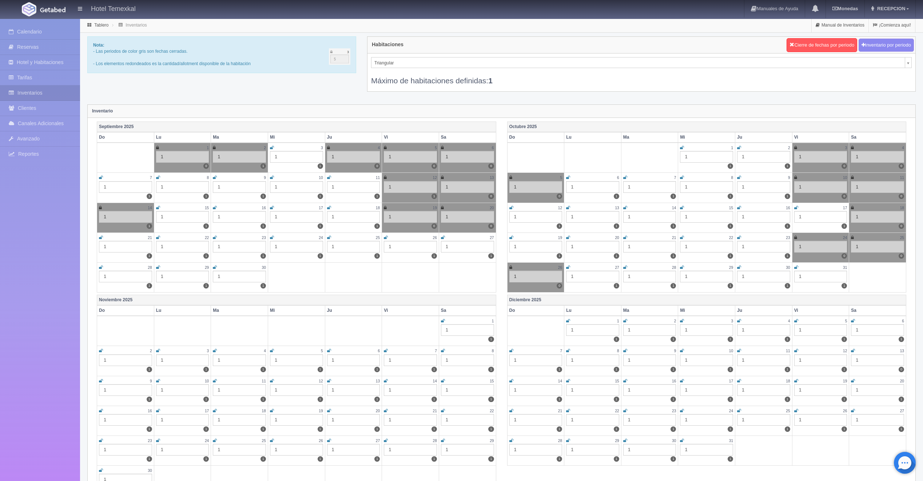  Describe the element at coordinates (764, 137) in the screenshot. I see `th: Ju` at that location.